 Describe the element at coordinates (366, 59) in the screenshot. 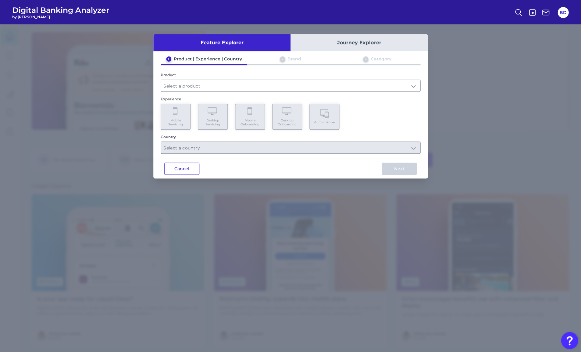

I see `div: 3` at that location.